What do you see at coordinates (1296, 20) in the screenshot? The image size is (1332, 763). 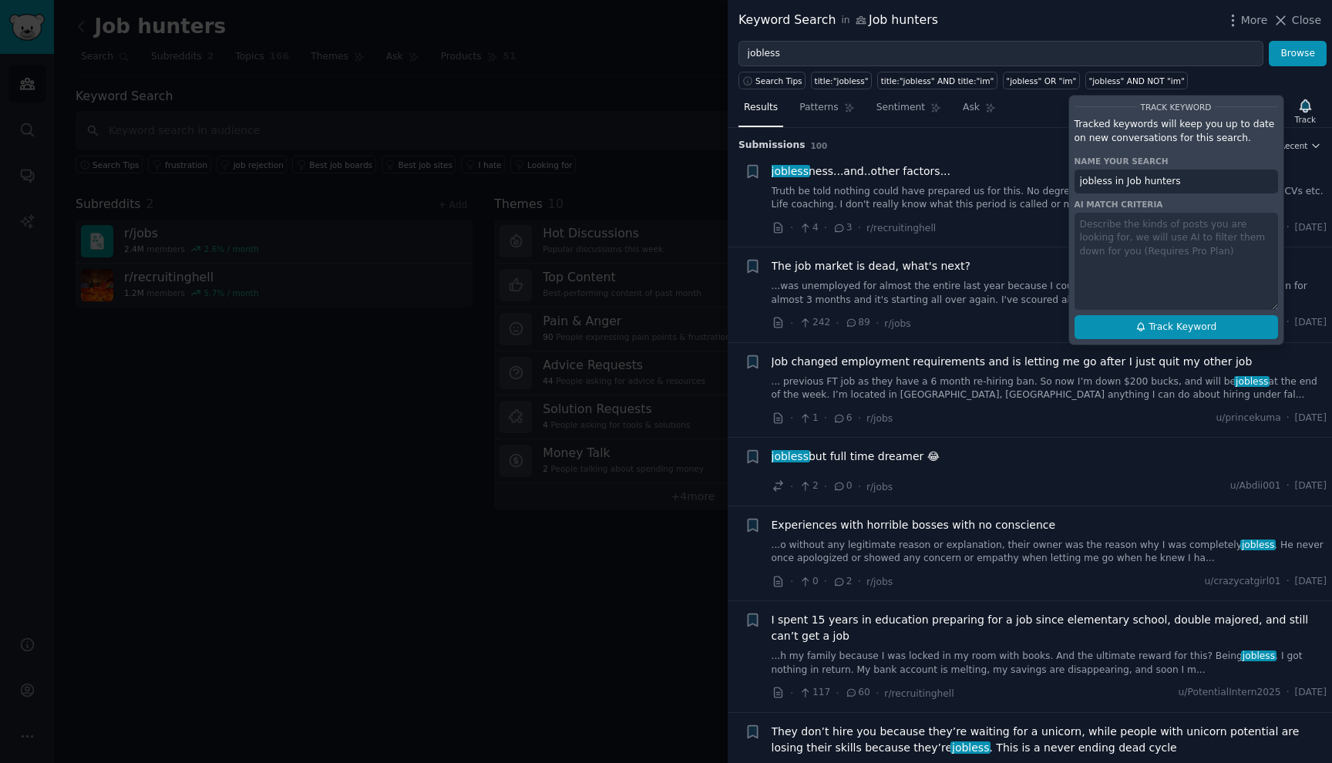 I see `button: Close` at bounding box center [1296, 20].